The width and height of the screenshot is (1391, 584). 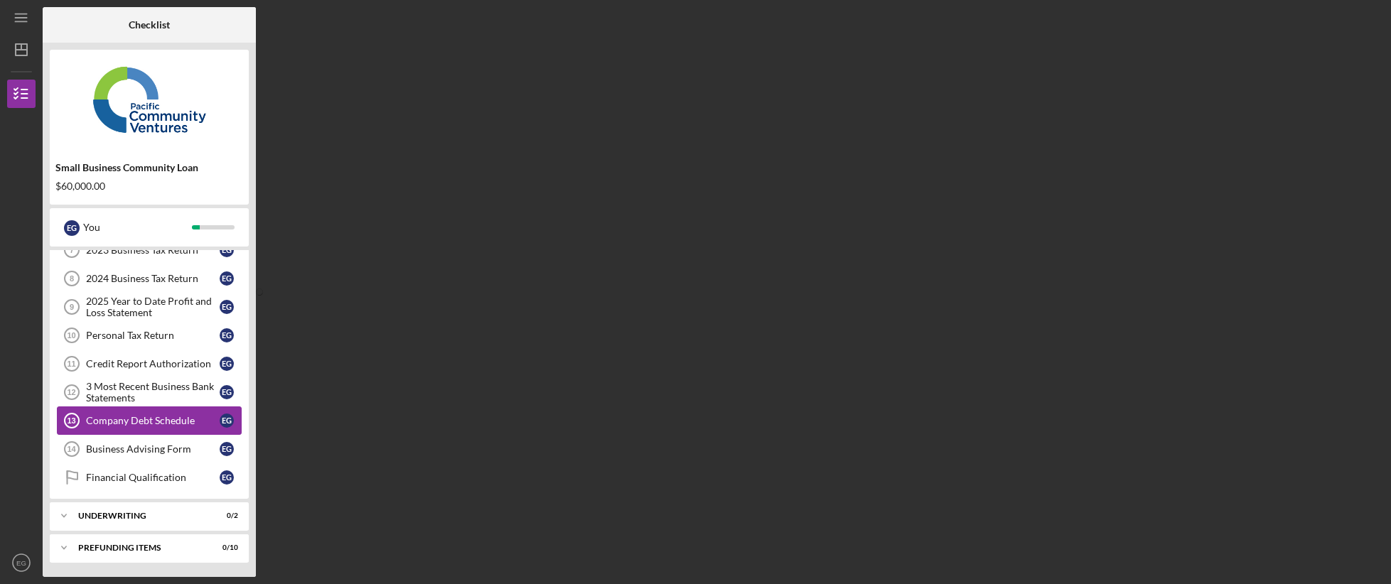 What do you see at coordinates (72, 250) in the screenshot?
I see `tspan: 7` at bounding box center [72, 250].